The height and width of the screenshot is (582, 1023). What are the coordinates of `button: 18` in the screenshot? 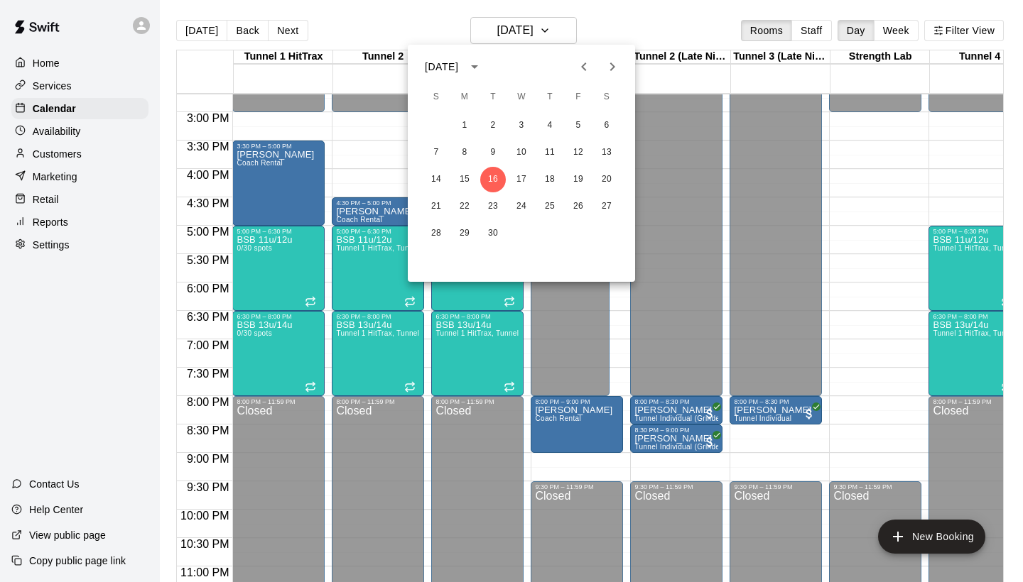 It's located at (550, 180).